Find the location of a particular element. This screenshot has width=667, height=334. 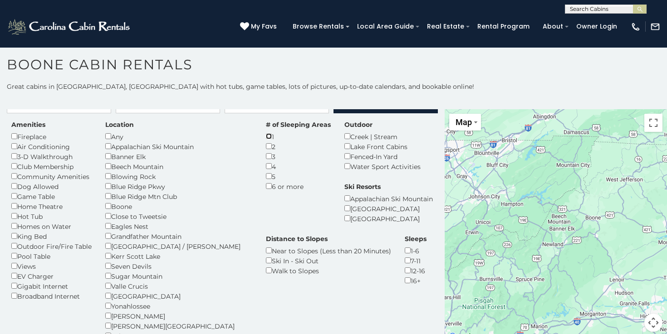

div: Boone is located at coordinates (179, 206).